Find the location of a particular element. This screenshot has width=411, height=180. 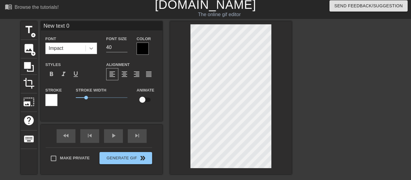

label: Font is located at coordinates (50, 39).